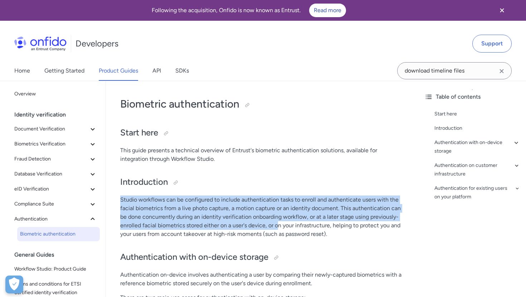  What do you see at coordinates (262, 279) in the screenshot?
I see `p: Authentication on-device involves authenticating a user by comparing their newly-captured biometr...` at bounding box center [262, 279].